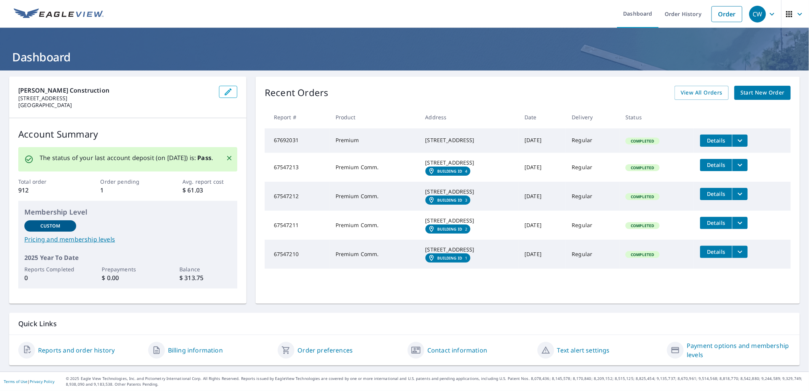 The image size is (809, 391). What do you see at coordinates (375, 117) in the screenshot?
I see `th: Product` at bounding box center [375, 117].